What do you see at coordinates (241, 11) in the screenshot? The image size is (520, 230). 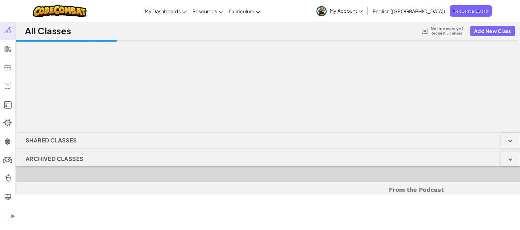 I see `span: Curriculum` at bounding box center [241, 11].